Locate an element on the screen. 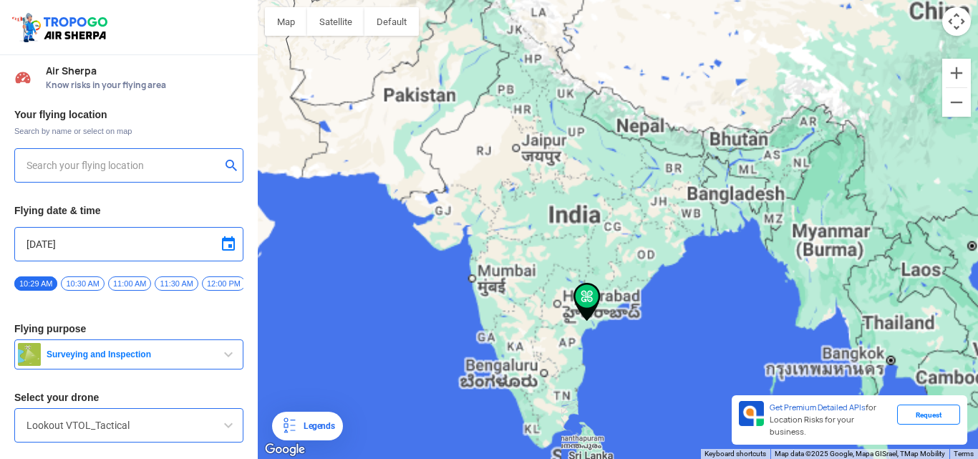  span: Know risks in your flying area is located at coordinates (145, 85).